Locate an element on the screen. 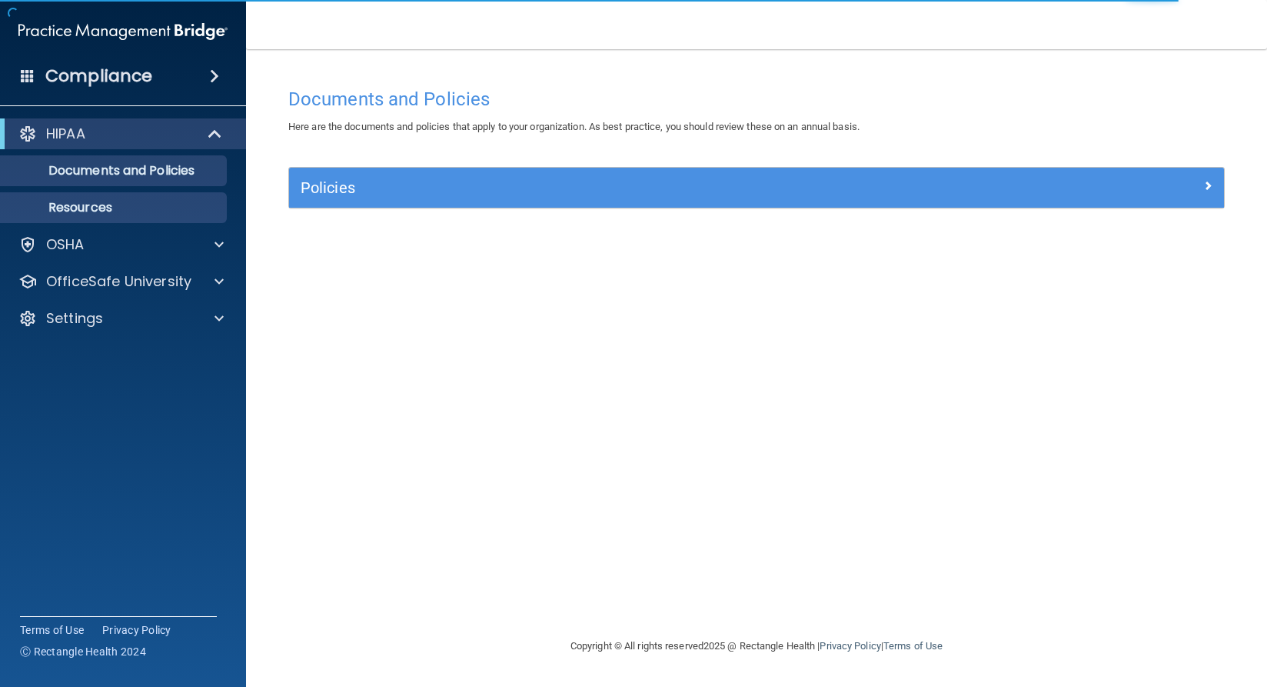  p: HIPAA is located at coordinates (65, 134).